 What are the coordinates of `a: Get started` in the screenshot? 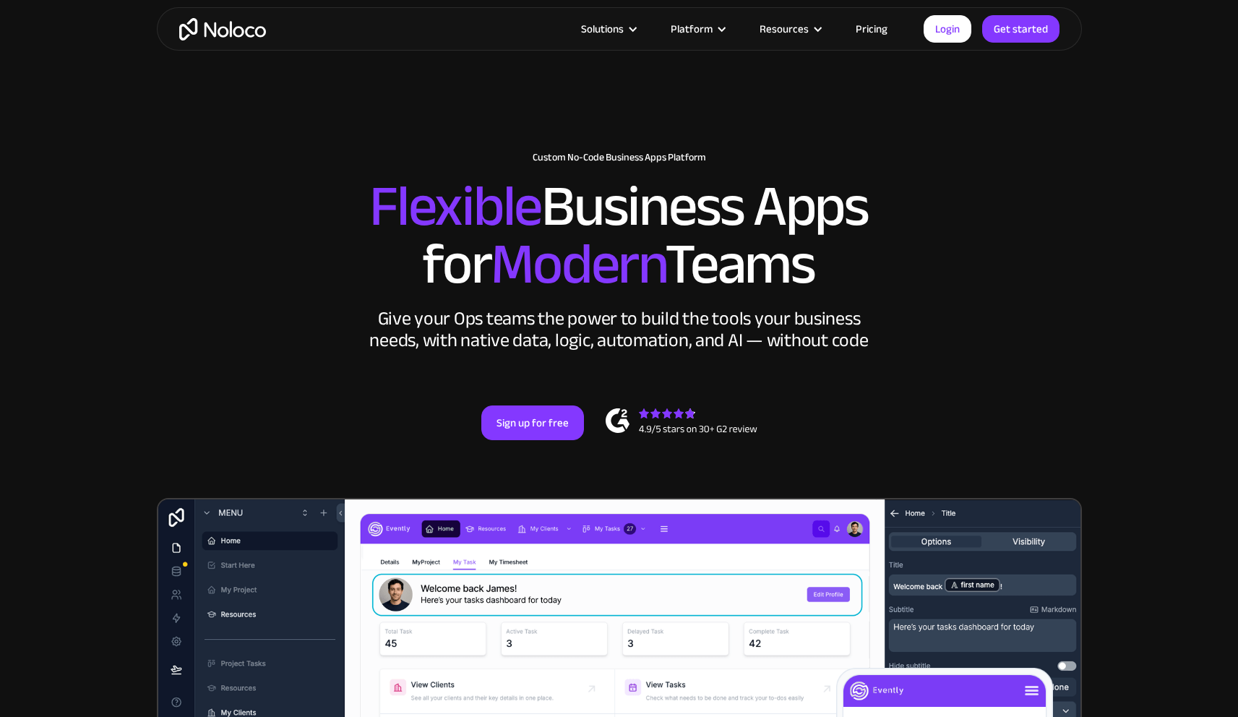 It's located at (1020, 29).